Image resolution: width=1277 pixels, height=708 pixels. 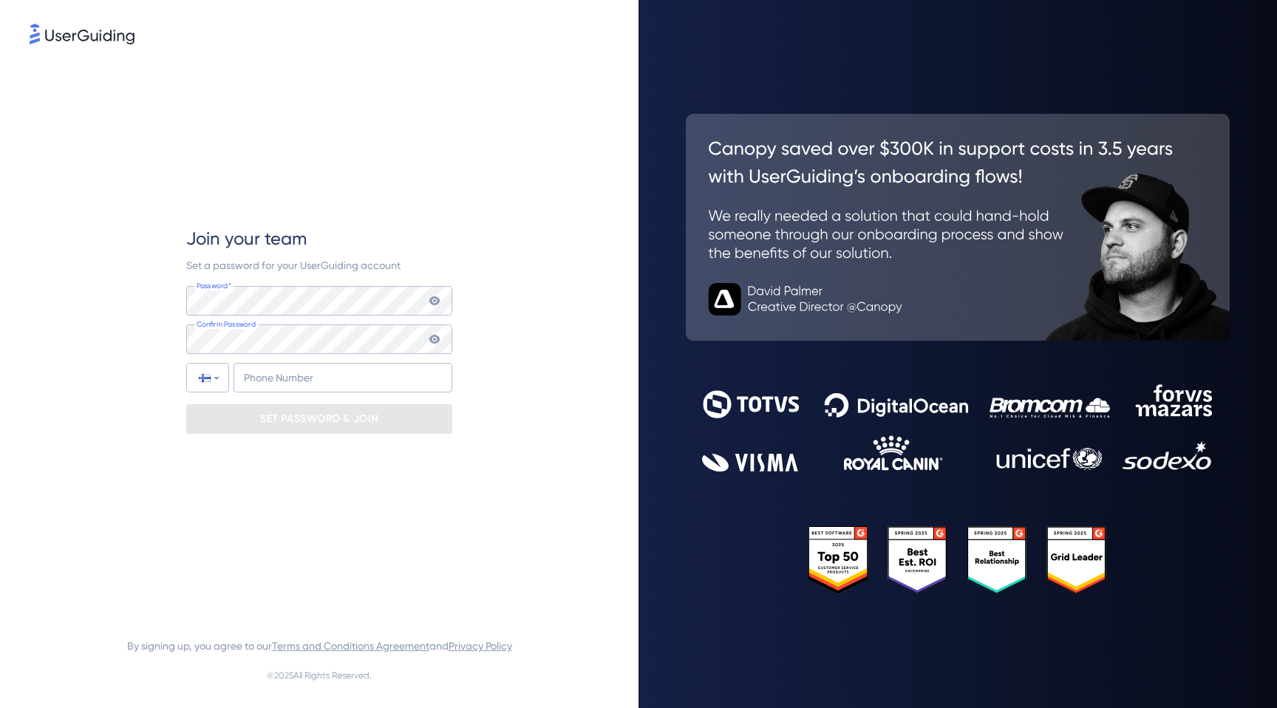 I want to click on img: 8faab4ba6bc7696a72372aa768b0286c.svg, so click(x=82, y=34).